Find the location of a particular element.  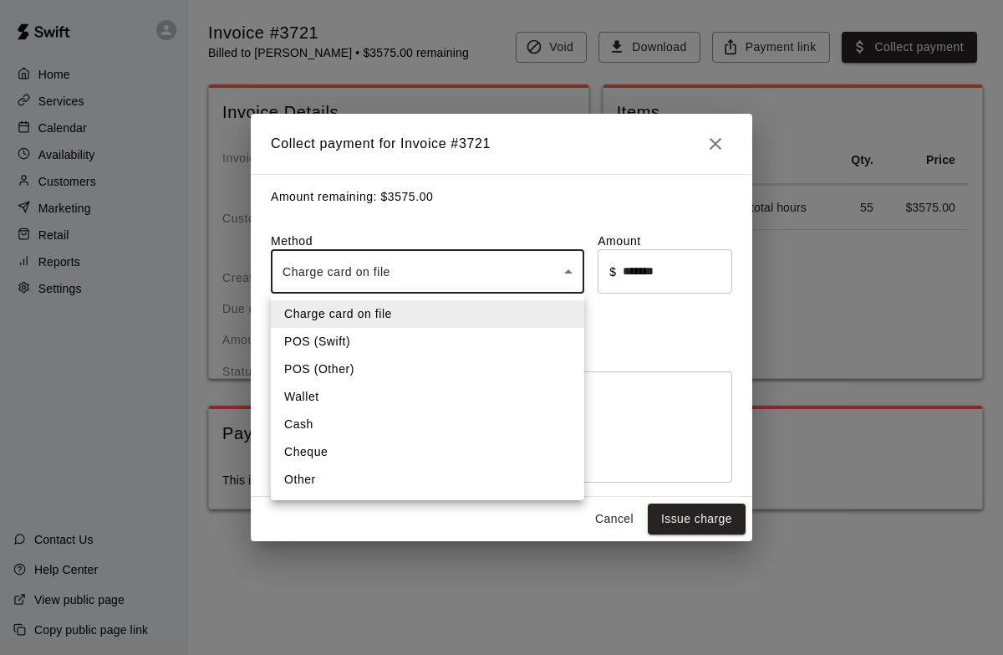

li: POS (Other) is located at coordinates (427, 369).